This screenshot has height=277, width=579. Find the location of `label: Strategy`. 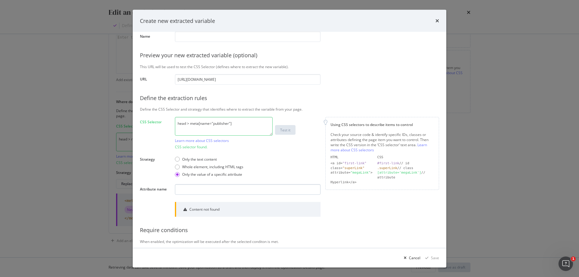

label: Strategy is located at coordinates (155, 167).